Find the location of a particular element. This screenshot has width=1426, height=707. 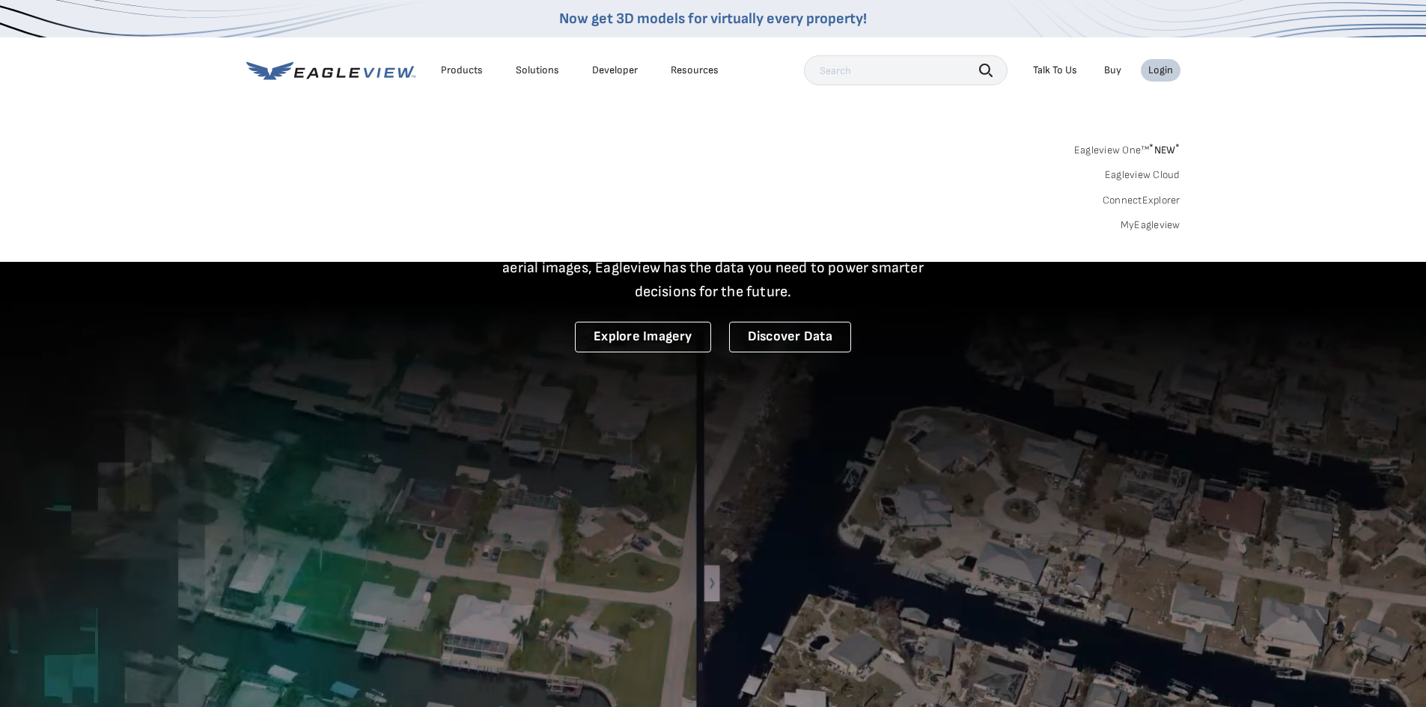

a: Explore Imagery is located at coordinates (643, 337).